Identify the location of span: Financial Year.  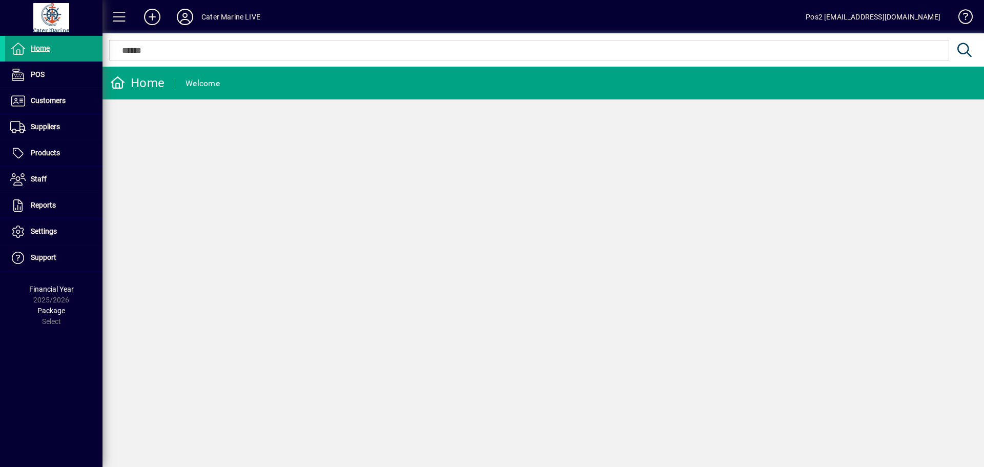
(51, 289).